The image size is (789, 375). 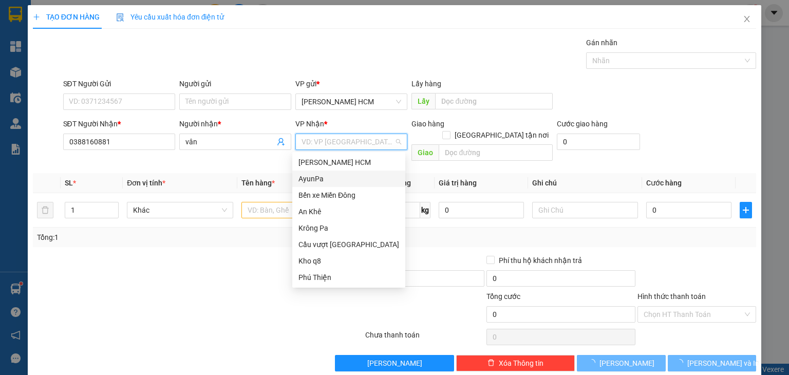 What do you see at coordinates (349, 228) in the screenshot?
I see `div: Krông Pa` at bounding box center [349, 228].